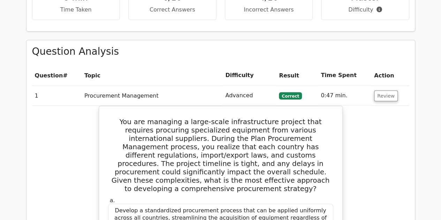 This screenshot has width=441, height=220. What do you see at coordinates (221, 52) in the screenshot?
I see `h3: Question Analysis` at bounding box center [221, 52].